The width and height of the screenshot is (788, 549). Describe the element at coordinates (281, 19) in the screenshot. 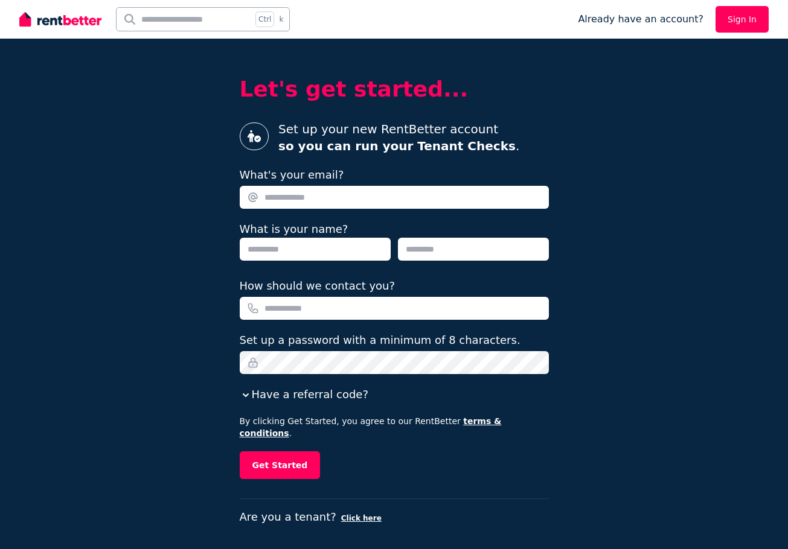

I see `span: k` at that location.